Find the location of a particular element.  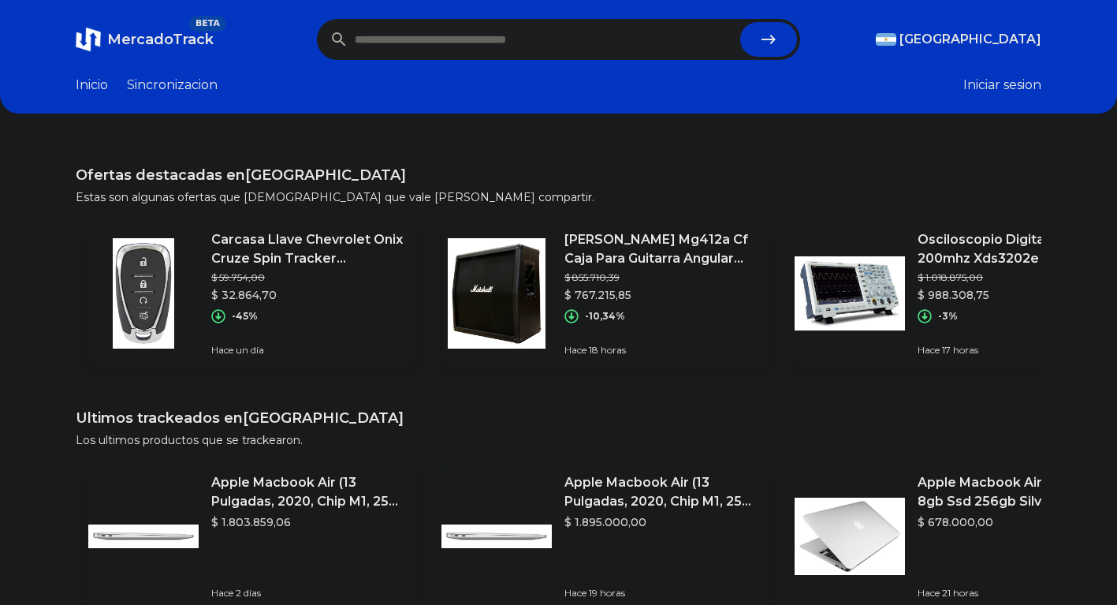

a: Sincronizacion is located at coordinates (172, 85).